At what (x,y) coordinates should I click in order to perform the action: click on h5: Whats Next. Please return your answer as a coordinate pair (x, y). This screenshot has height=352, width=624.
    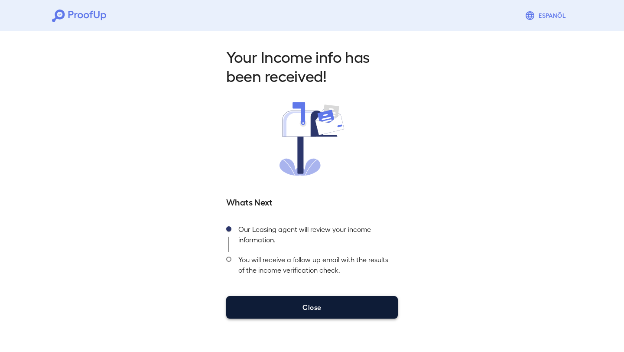
    Looking at the image, I should click on (312, 202).